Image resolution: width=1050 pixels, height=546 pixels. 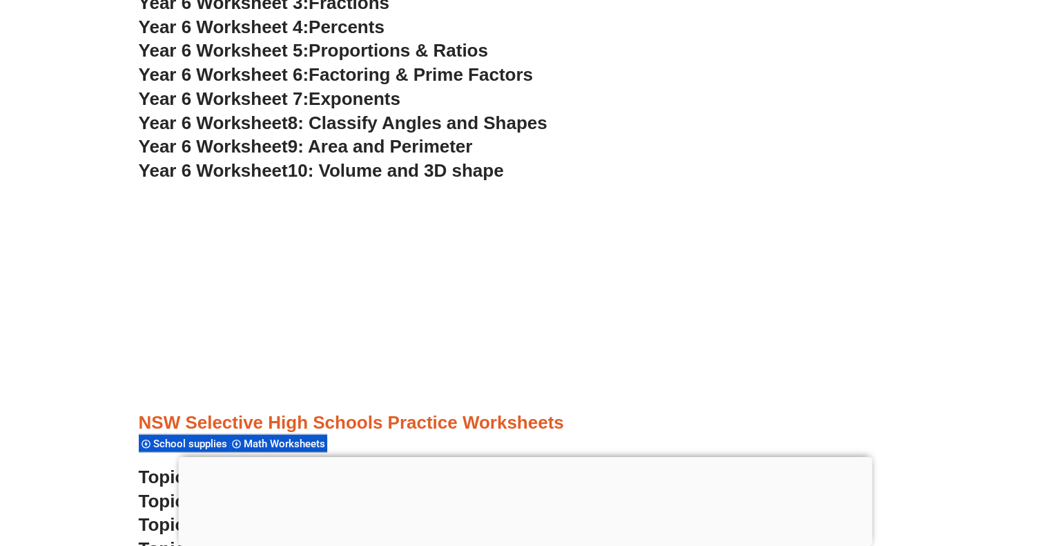 I want to click on a: Topic 1:Weight Measurement, so click(x=262, y=477).